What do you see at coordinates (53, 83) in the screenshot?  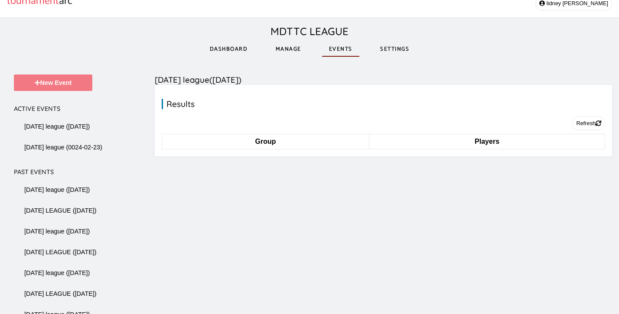 I see `button: New Event` at bounding box center [53, 83].